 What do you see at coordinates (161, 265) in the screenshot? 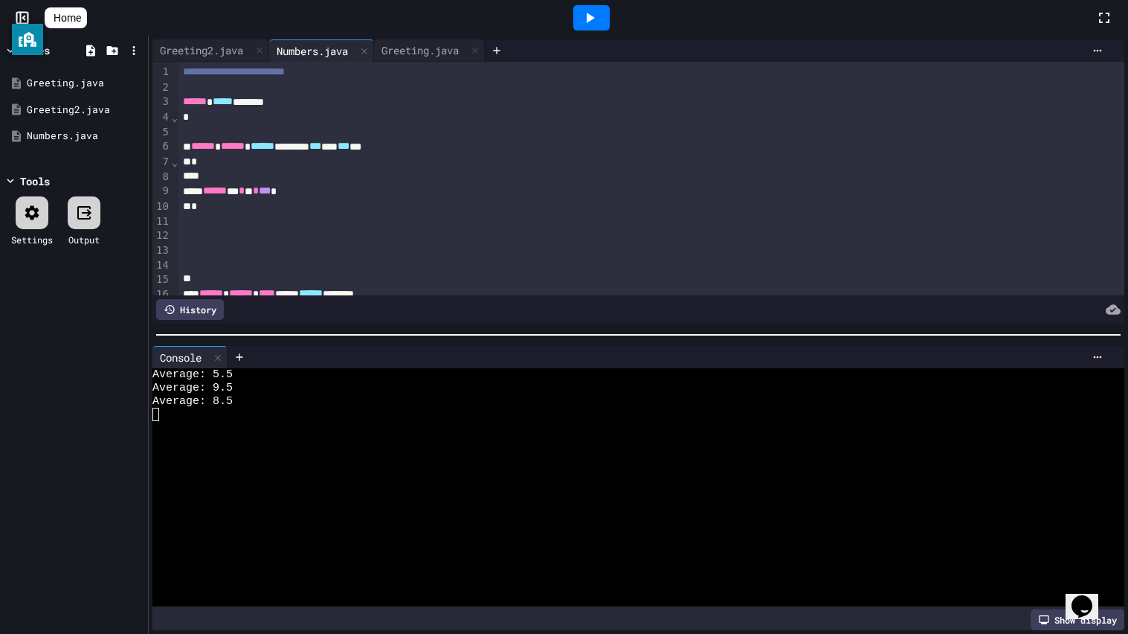
I see `div: 14` at bounding box center [161, 265].